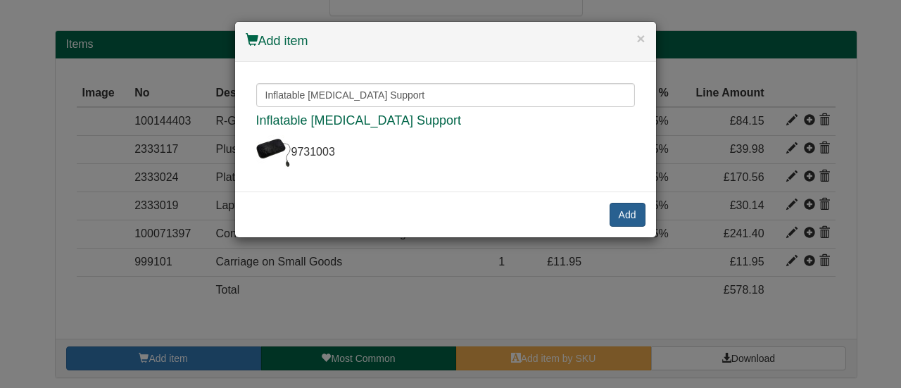 The image size is (901, 388). What do you see at coordinates (627, 215) in the screenshot?
I see `button: Add` at bounding box center [627, 215].